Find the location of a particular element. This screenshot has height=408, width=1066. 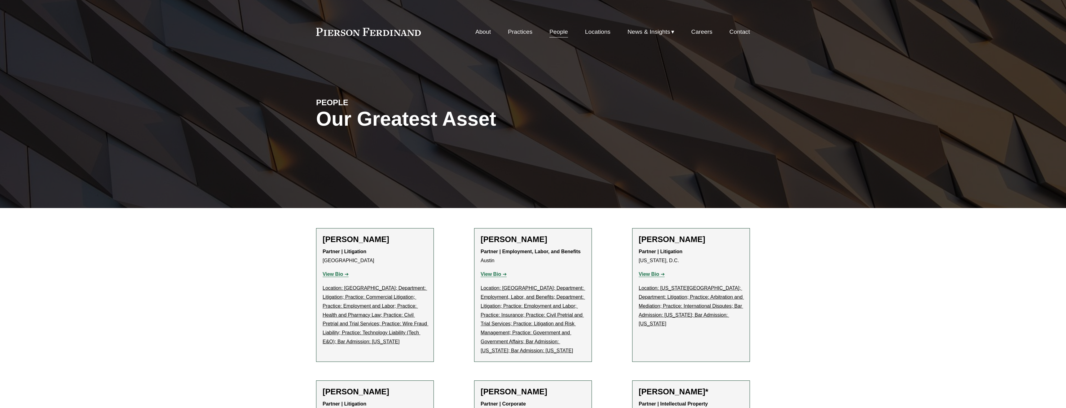

a: folder dropdown is located at coordinates (651, 32).